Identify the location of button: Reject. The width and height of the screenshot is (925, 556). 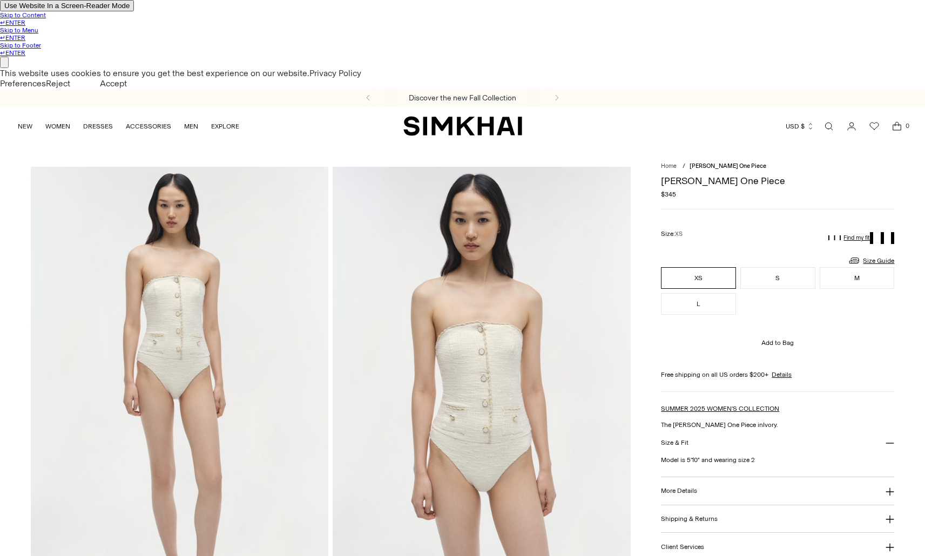
(58, 83).